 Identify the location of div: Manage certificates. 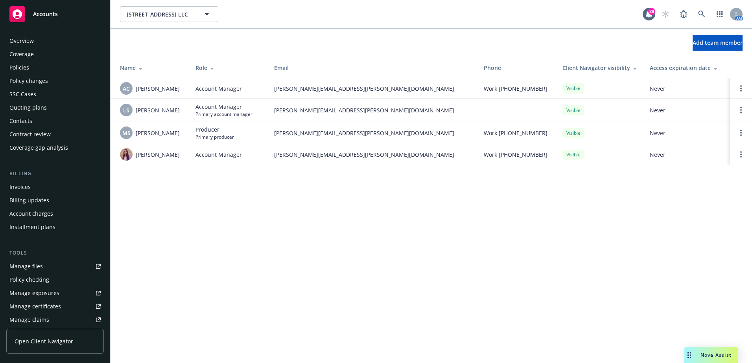
(35, 307).